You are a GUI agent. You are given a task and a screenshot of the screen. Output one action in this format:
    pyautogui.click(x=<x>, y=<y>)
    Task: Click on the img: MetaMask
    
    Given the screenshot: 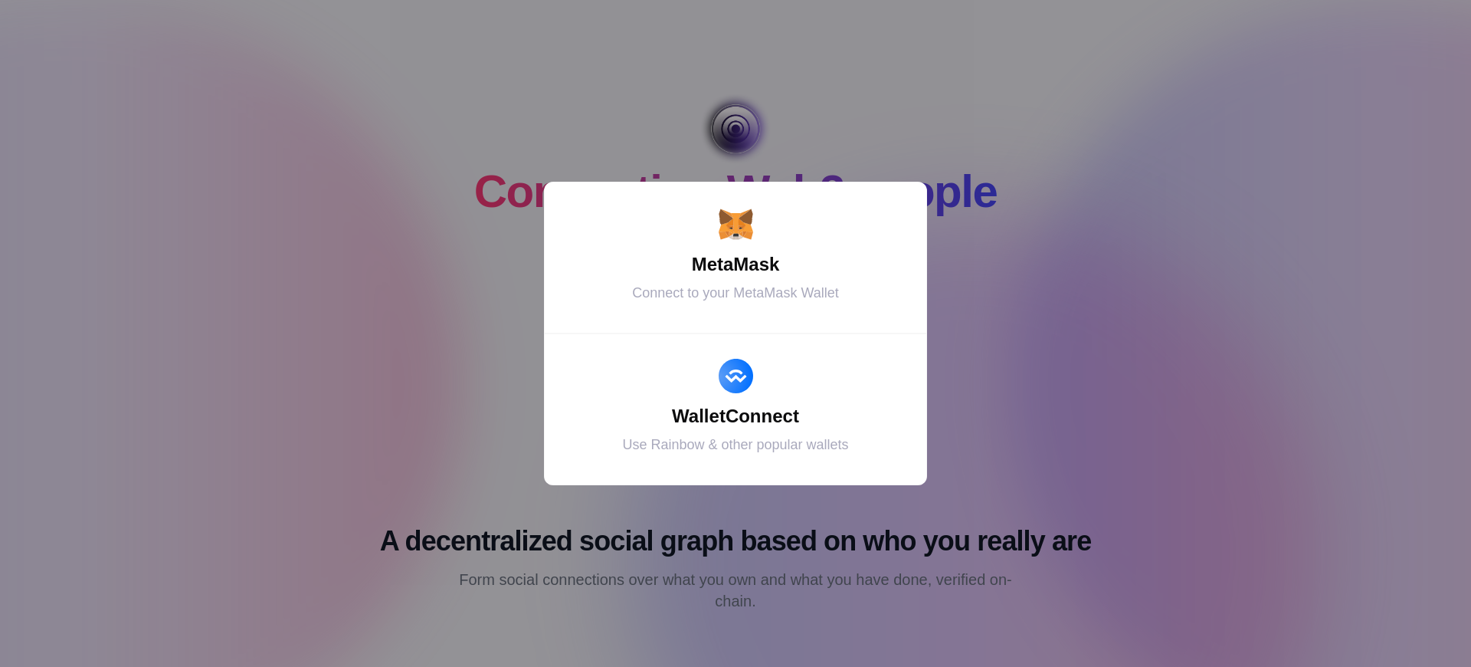 What is the action you would take?
    pyautogui.click(x=736, y=224)
    